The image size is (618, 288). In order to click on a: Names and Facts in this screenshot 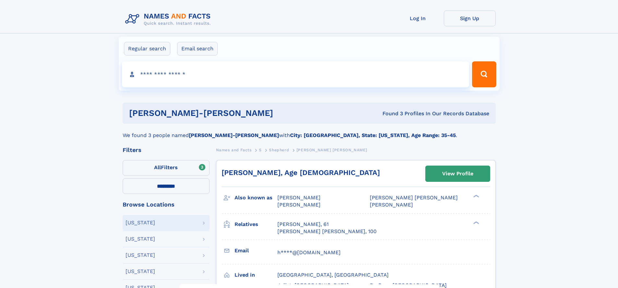, I will do `click(234, 150)`.